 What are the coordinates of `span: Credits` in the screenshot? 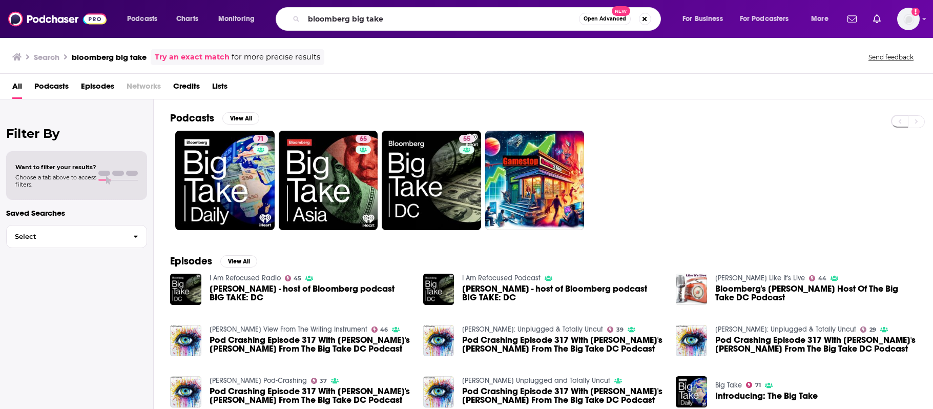 It's located at (187, 88).